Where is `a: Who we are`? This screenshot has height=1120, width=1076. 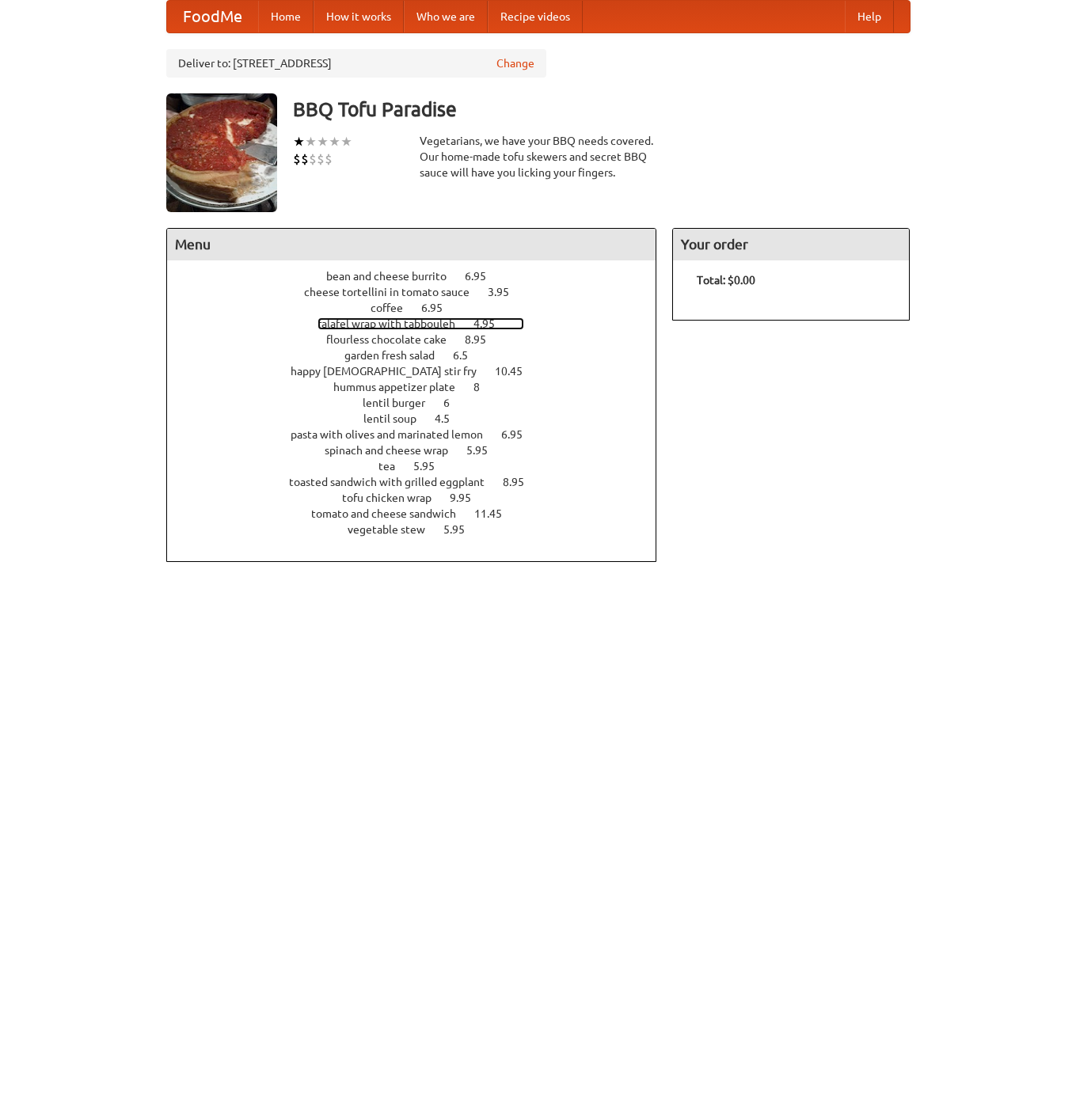 a: Who we are is located at coordinates (446, 17).